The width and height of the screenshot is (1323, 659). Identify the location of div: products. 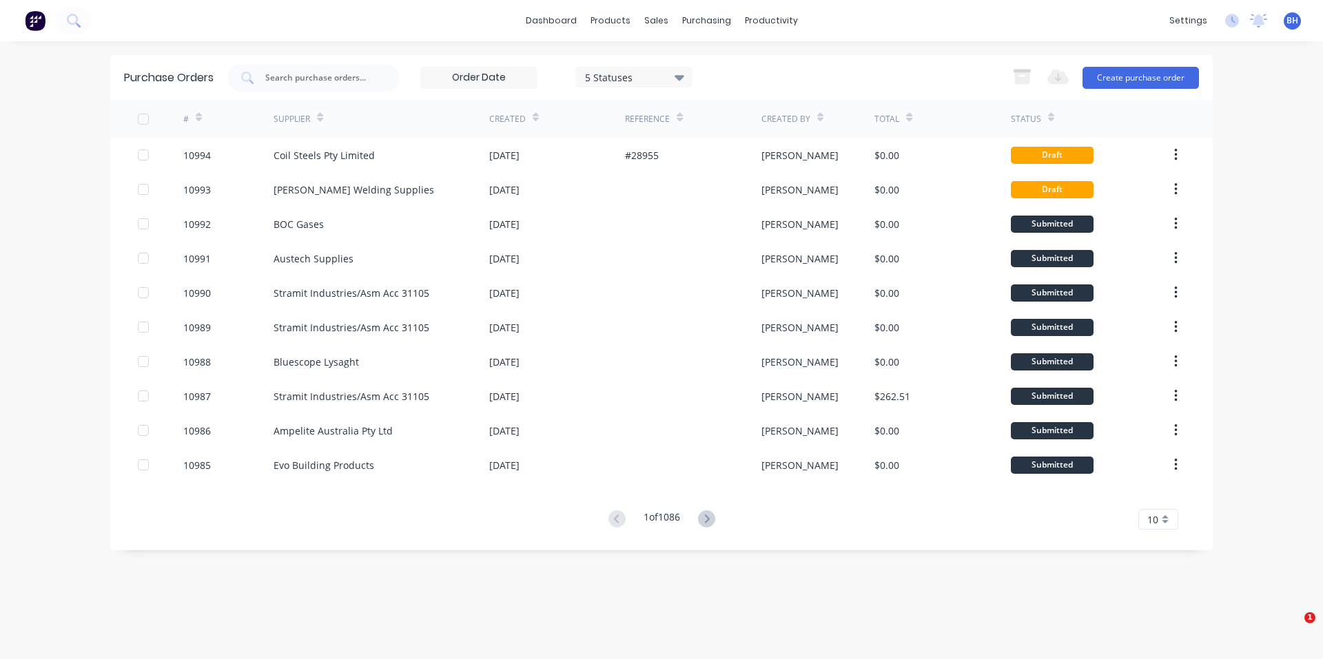
(611, 21).